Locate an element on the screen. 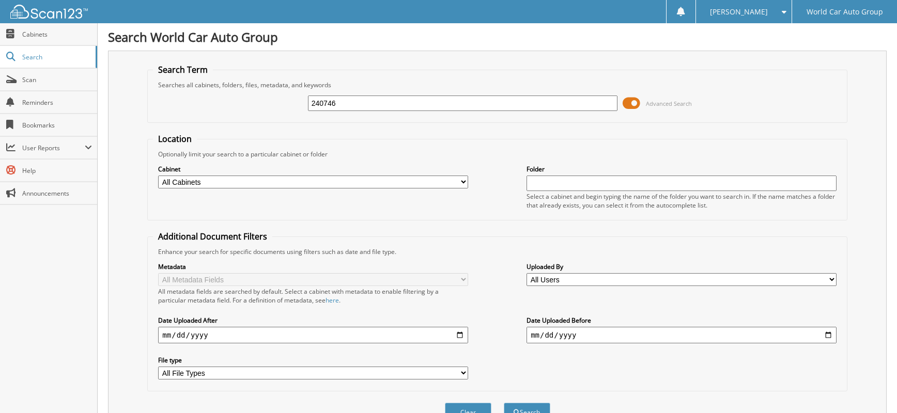 This screenshot has height=413, width=897. div: Enhance your search for specific documents using filters such as date and file type. is located at coordinates (497, 252).